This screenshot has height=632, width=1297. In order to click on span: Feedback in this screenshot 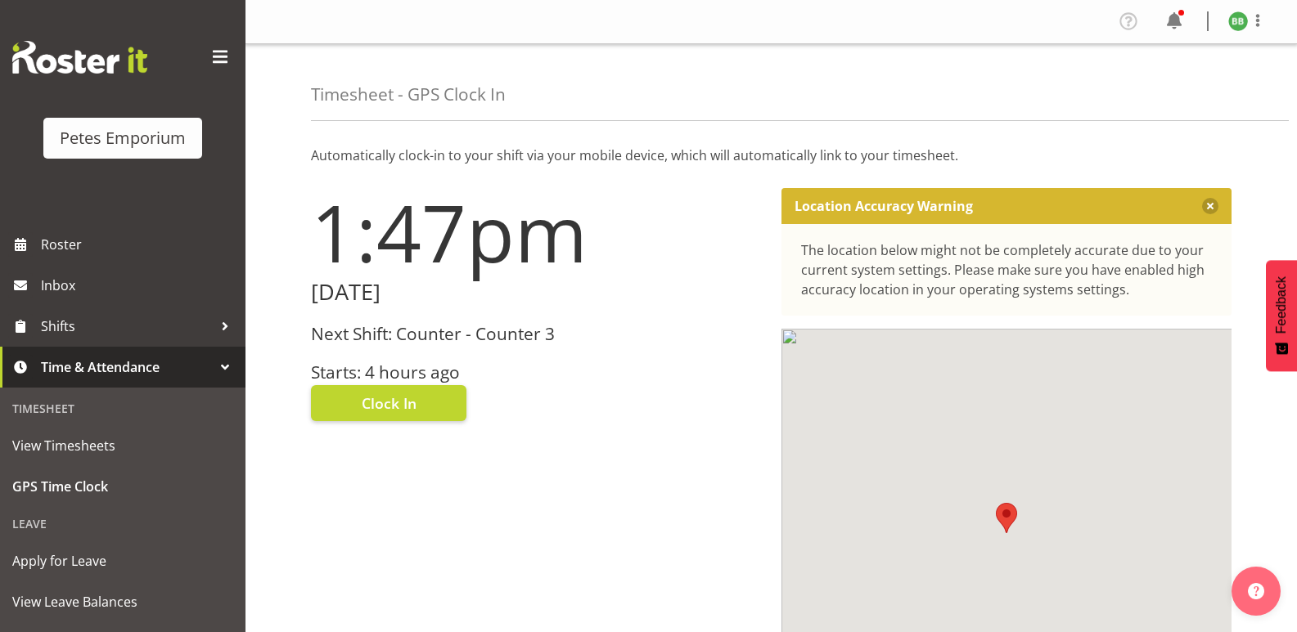, I will do `click(1281, 305)`.